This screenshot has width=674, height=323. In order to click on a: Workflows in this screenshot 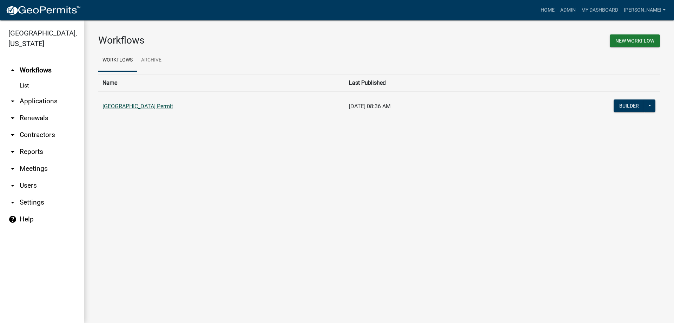, I will do `click(118, 60)`.